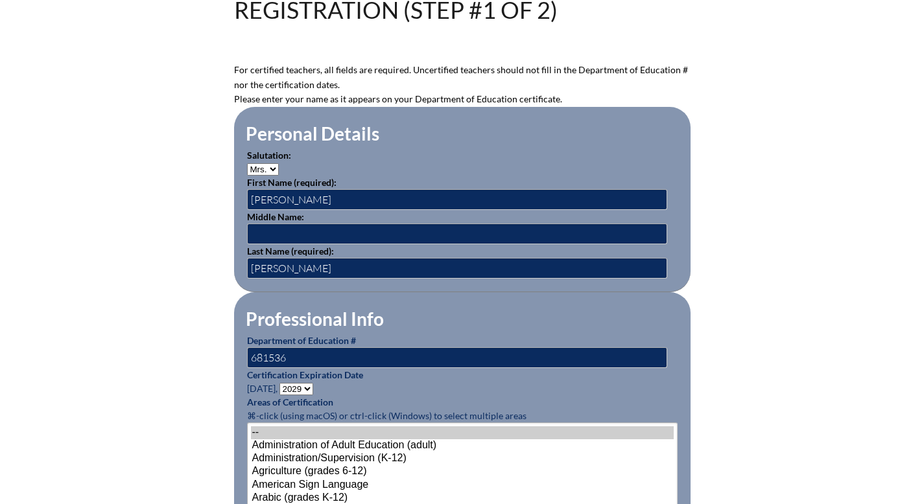 Image resolution: width=924 pixels, height=504 pixels. What do you see at coordinates (290, 251) in the screenshot?
I see `label: Last Name (required):` at bounding box center [290, 251].